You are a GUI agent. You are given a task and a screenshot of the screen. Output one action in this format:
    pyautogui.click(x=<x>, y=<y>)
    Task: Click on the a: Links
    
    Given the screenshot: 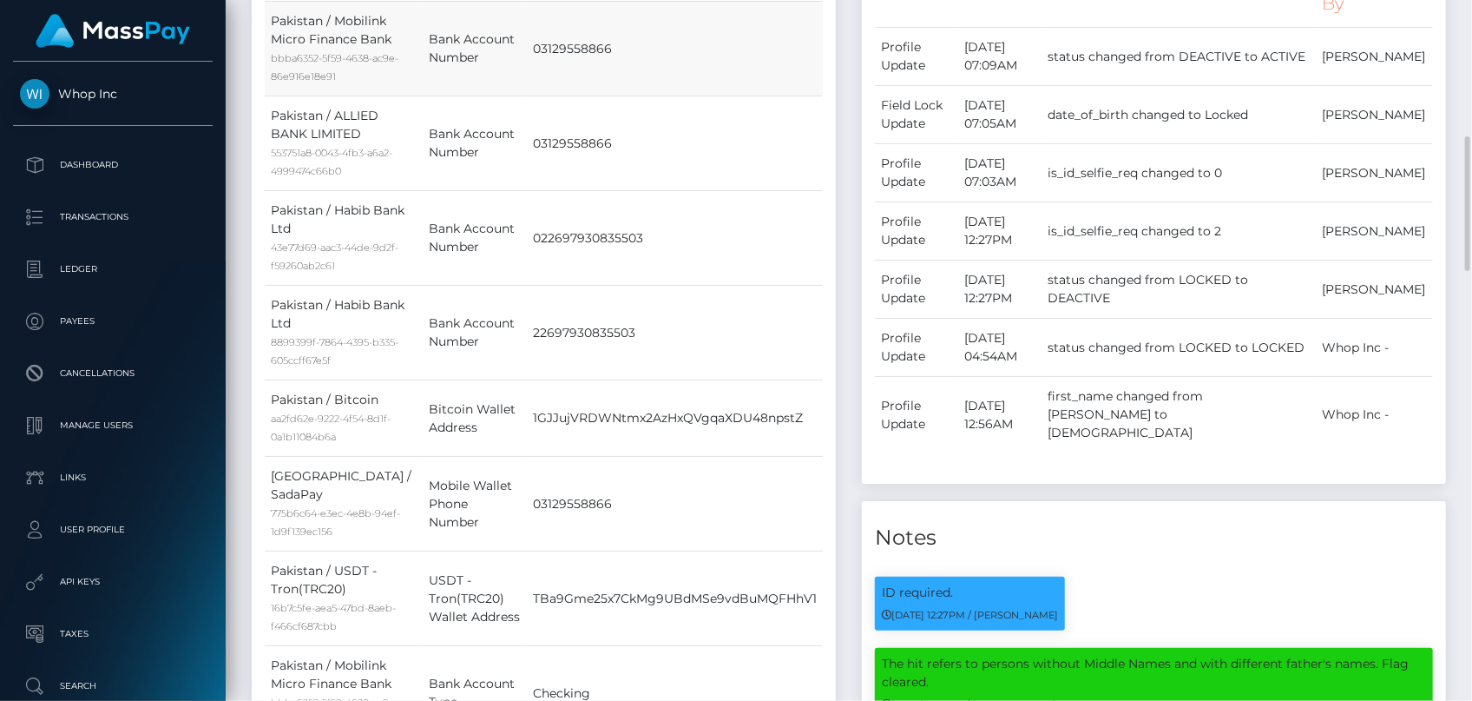 What is the action you would take?
    pyautogui.click(x=113, y=478)
    